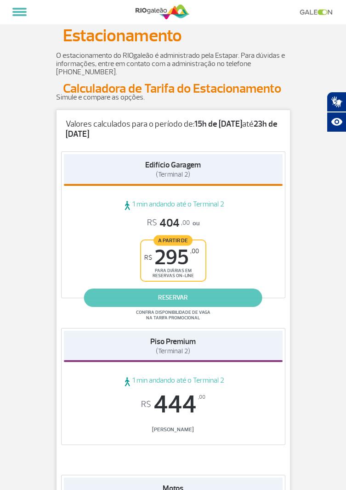 This screenshot has width=346, height=490. I want to click on h2: Calculadora de Tarifa do Estacionamento, so click(173, 89).